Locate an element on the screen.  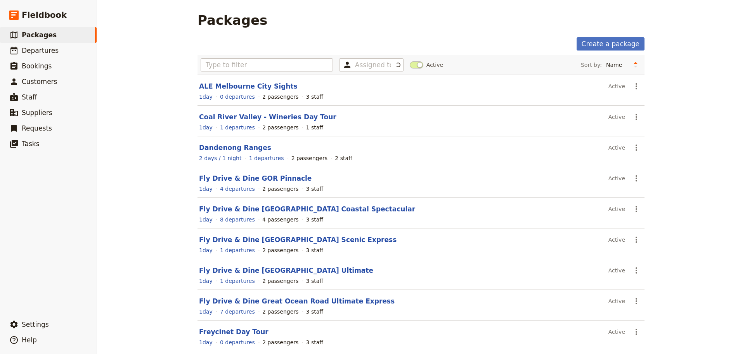
a: Freycinet Day Tour is located at coordinates (234, 332).